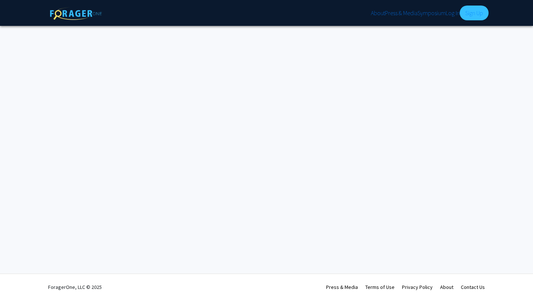  I want to click on div: ForagerOne, LLC © 2025, so click(75, 287).